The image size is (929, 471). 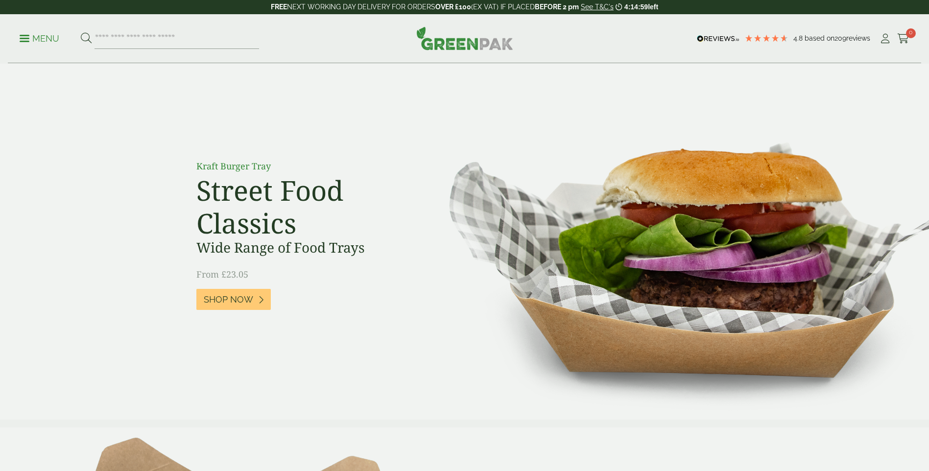 What do you see at coordinates (222, 274) in the screenshot?
I see `span: From £23.05` at bounding box center [222, 274].